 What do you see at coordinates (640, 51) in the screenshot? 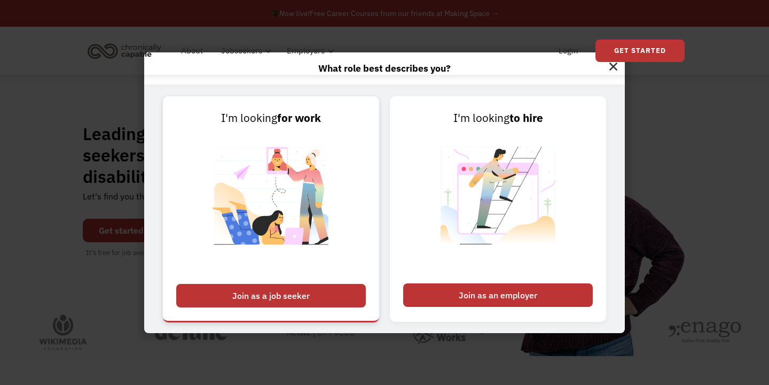
I see `a: Get Started` at bounding box center [640, 51].